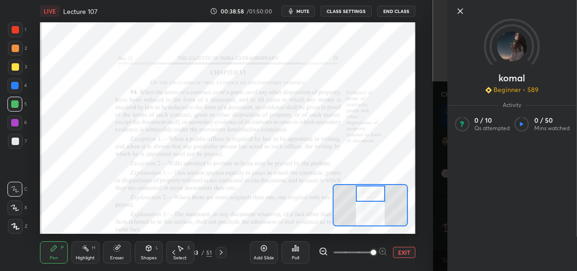 The height and width of the screenshot is (271, 577). Describe the element at coordinates (85, 258) in the screenshot. I see `div: Highlight` at that location.